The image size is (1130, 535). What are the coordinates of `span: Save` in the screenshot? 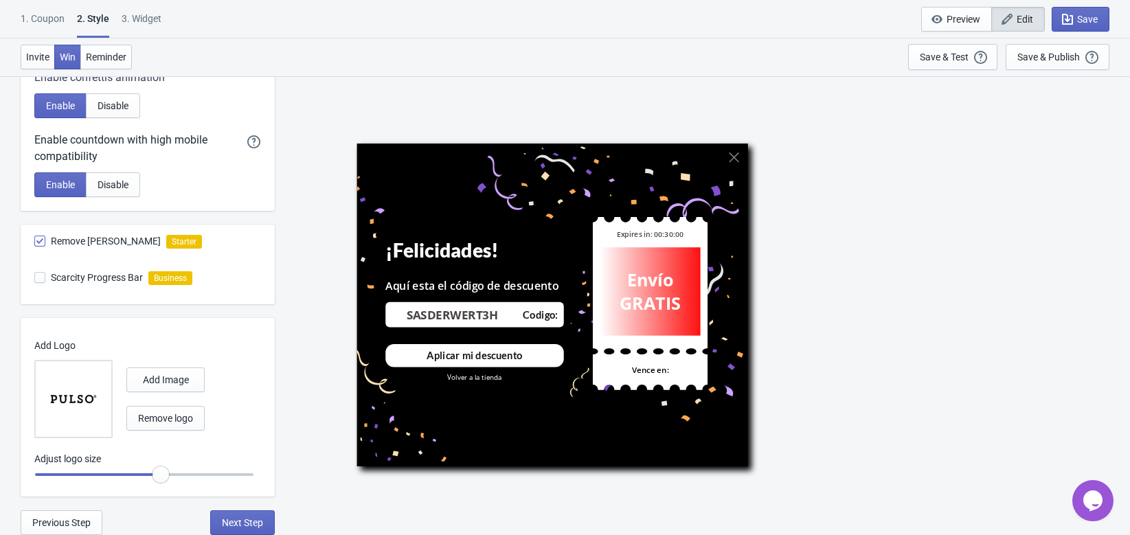 It's located at (1088, 19).